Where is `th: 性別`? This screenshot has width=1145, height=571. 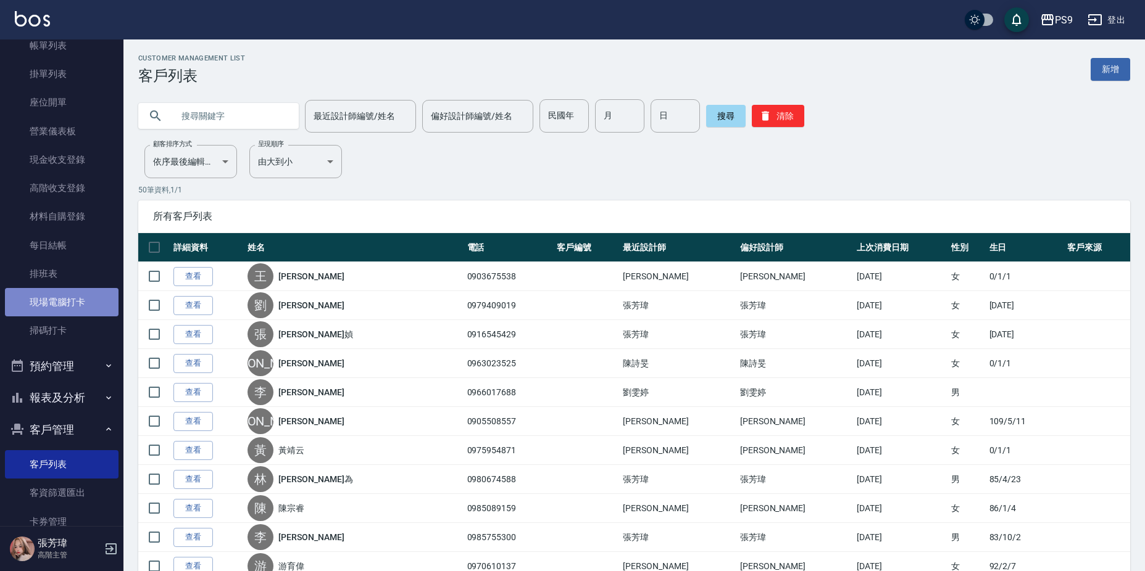
th: 性別 is located at coordinates (967, 247).